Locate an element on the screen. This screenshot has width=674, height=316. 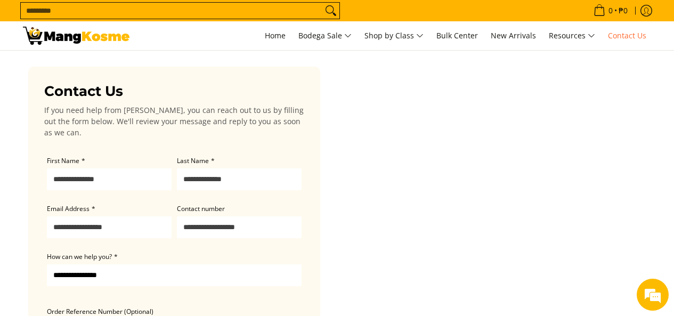
span: Order Reference Number (Optional) is located at coordinates (100, 311).